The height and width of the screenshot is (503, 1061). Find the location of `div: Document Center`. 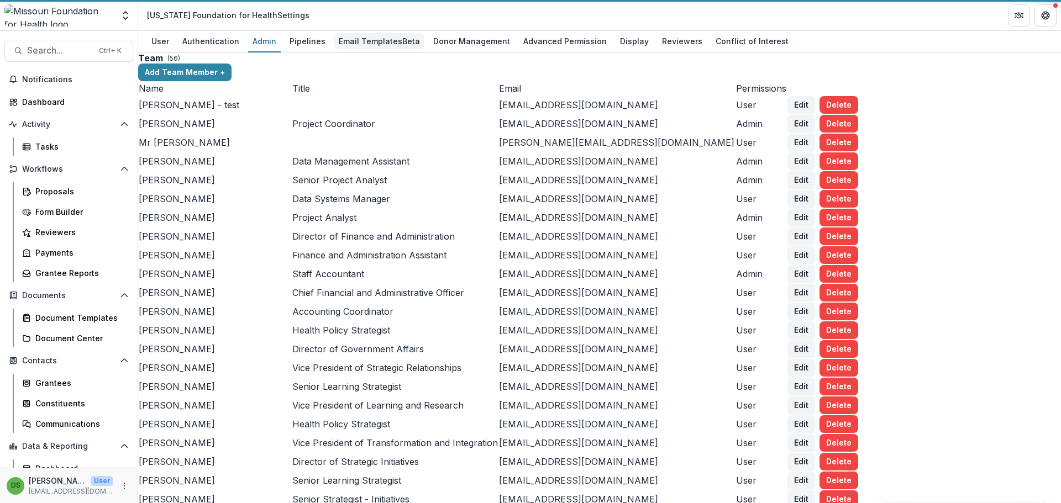

div: Document Center is located at coordinates (80, 338).